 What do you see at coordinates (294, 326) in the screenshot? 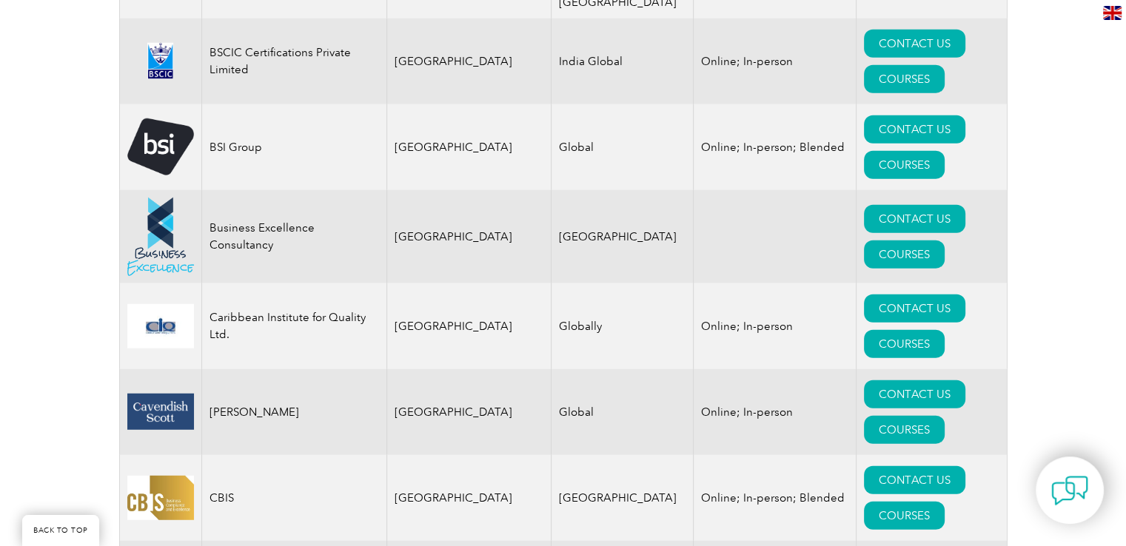
I see `td: Caribbean Institute for Quality Ltd.` at bounding box center [294, 326].